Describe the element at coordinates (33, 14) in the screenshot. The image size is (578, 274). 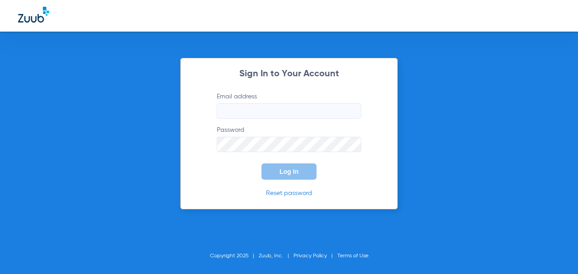
I see `img: Zuub Logo` at that location.